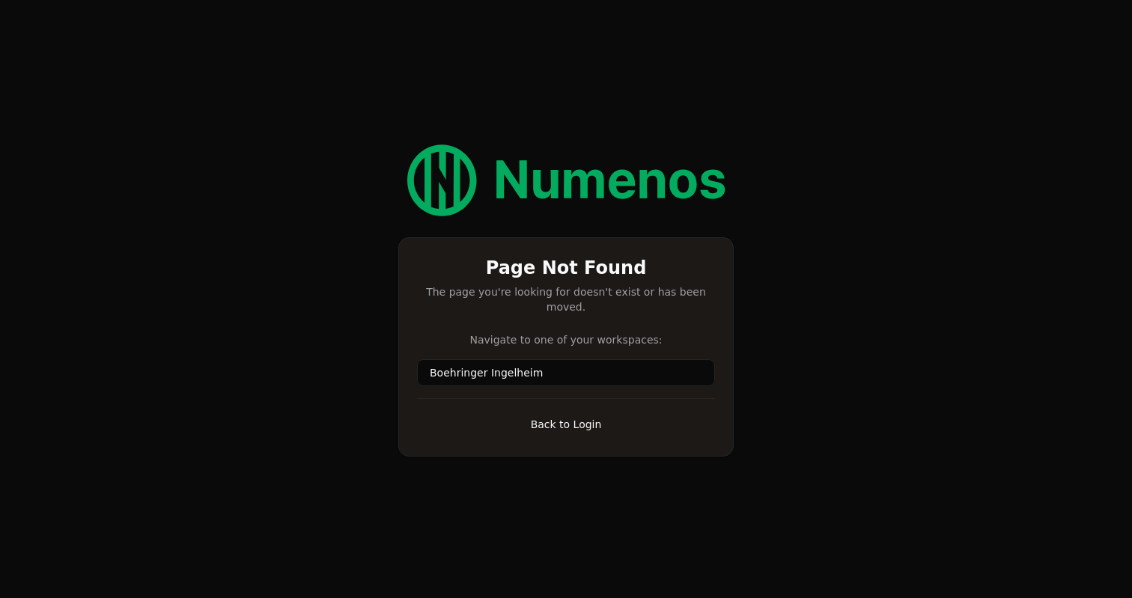 The width and height of the screenshot is (1132, 598). Describe the element at coordinates (566, 424) in the screenshot. I see `a: Back to Login` at that location.